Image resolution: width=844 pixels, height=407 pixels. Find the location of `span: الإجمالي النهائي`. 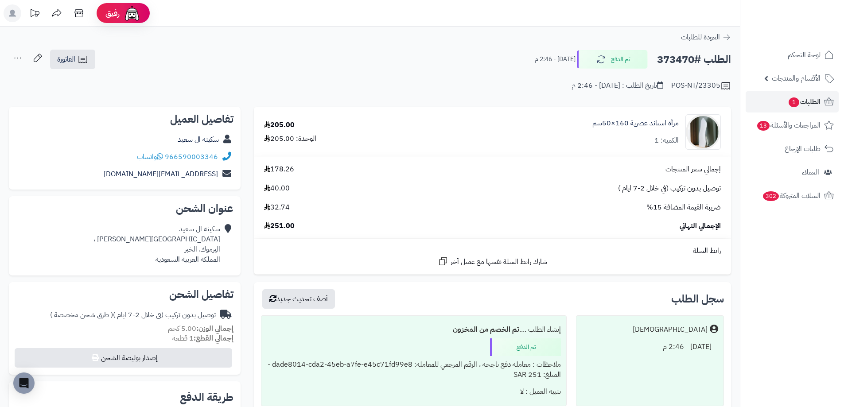

span: الإجمالي النهائي is located at coordinates (700, 226).